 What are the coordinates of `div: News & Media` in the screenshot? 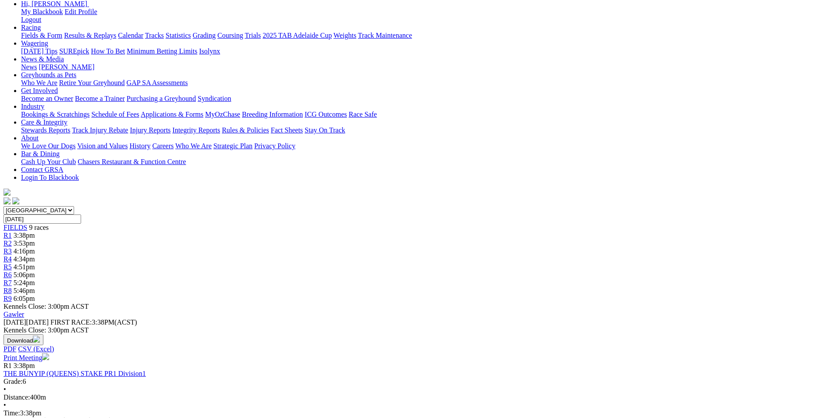 It's located at (426, 67).